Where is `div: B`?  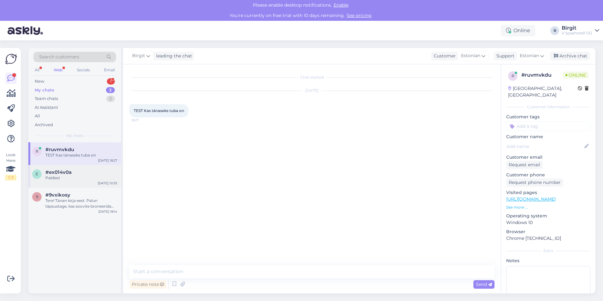
div: B is located at coordinates (555, 31).